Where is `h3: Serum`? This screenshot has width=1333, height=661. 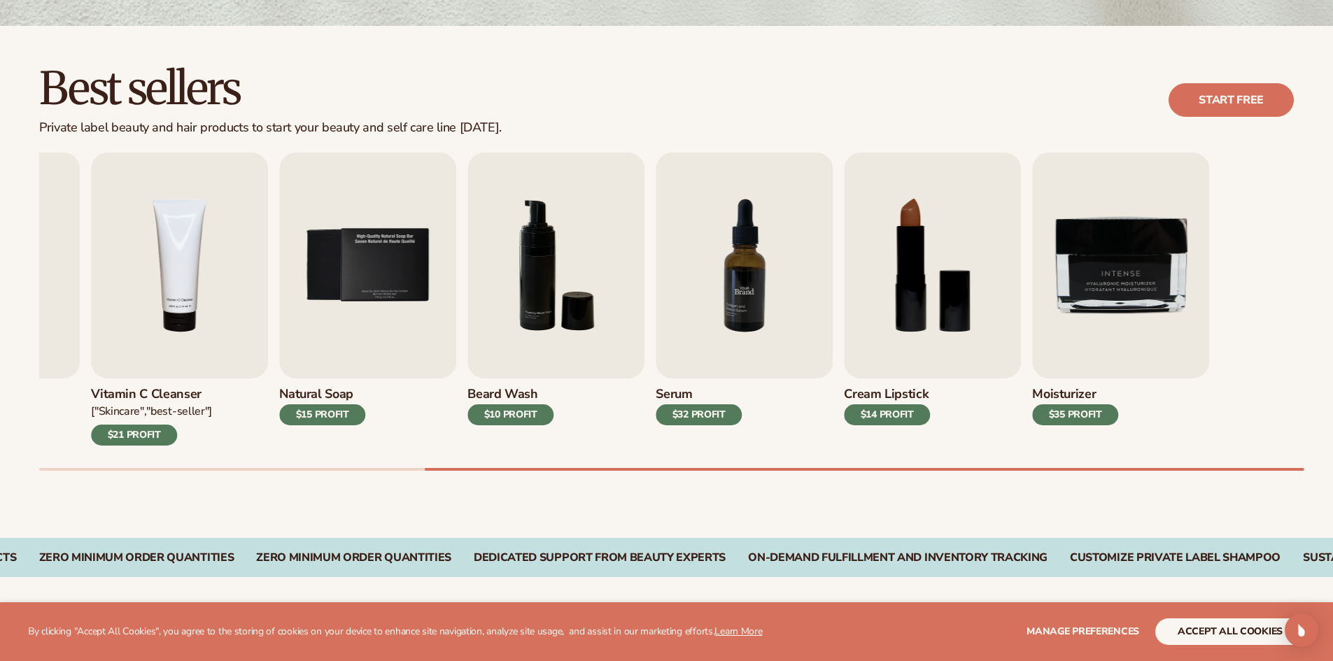 h3: Serum is located at coordinates (698, 395).